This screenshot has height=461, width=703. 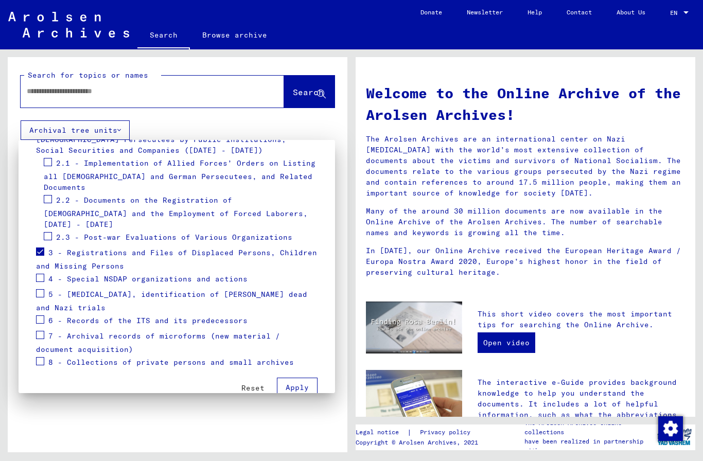 What do you see at coordinates (174, 237) in the screenshot?
I see `span: 2.3 - Post-war Evaluations of Various Organizations` at bounding box center [174, 237].